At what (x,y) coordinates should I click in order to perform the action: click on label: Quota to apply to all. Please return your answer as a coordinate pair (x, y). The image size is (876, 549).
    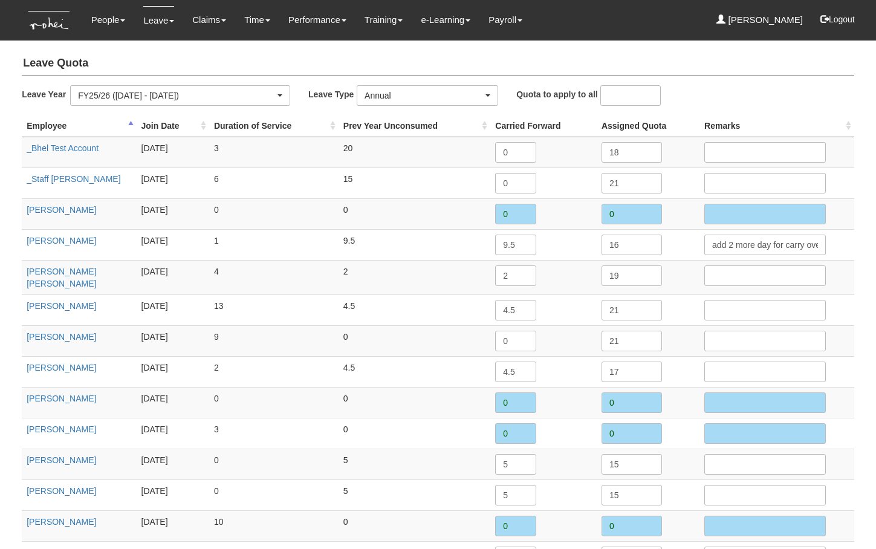
    Looking at the image, I should click on (557, 94).